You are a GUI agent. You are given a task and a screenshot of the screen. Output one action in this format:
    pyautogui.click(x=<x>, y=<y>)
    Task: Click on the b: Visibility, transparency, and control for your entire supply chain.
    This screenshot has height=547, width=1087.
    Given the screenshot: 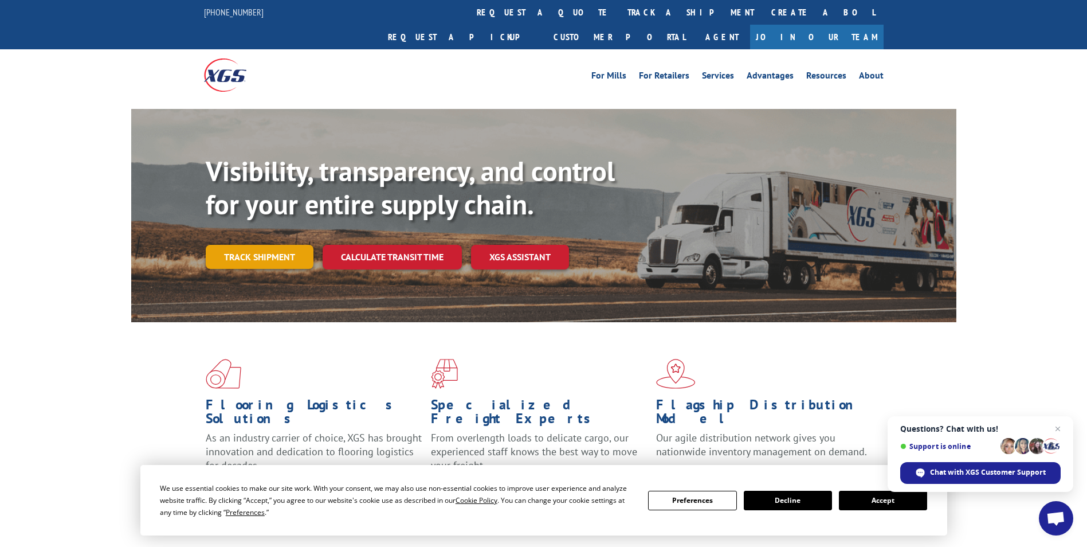 What is the action you would take?
    pyautogui.click(x=410, y=187)
    